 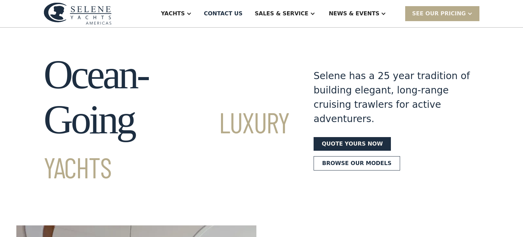 I want to click on a: Quote yours now, so click(x=352, y=144).